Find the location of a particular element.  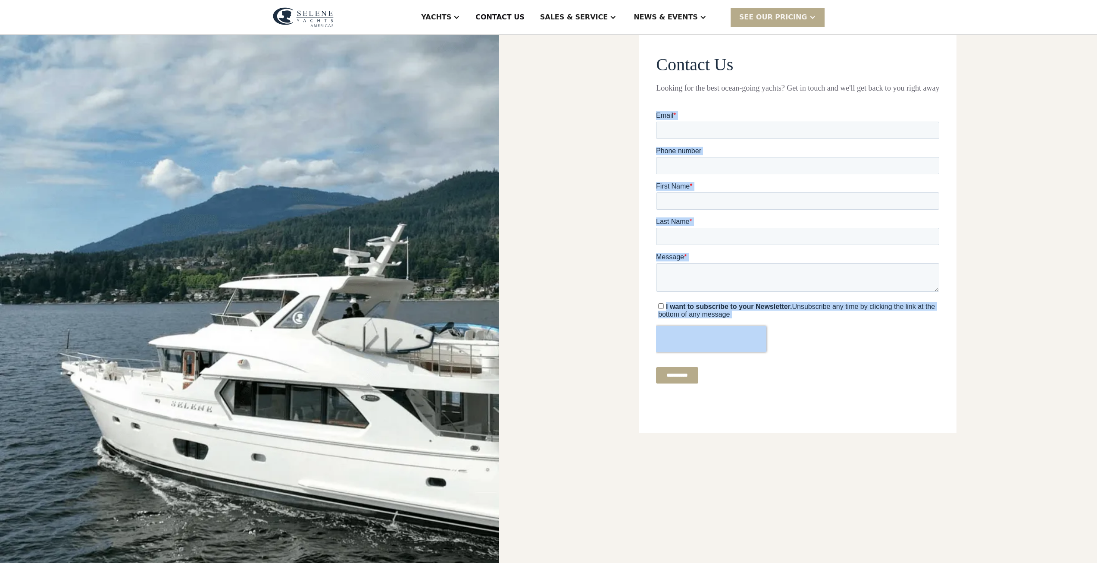

img: logo is located at coordinates (303, 17).